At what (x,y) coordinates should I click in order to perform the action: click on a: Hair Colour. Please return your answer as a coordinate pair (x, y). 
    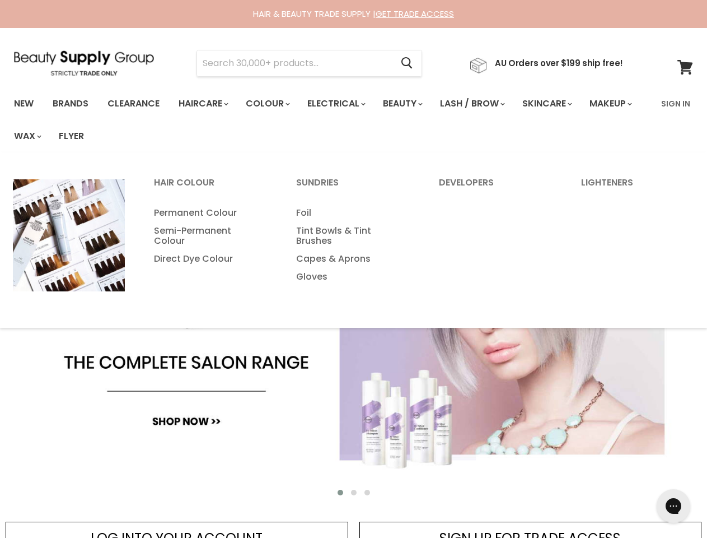
    Looking at the image, I should click on (210, 188).